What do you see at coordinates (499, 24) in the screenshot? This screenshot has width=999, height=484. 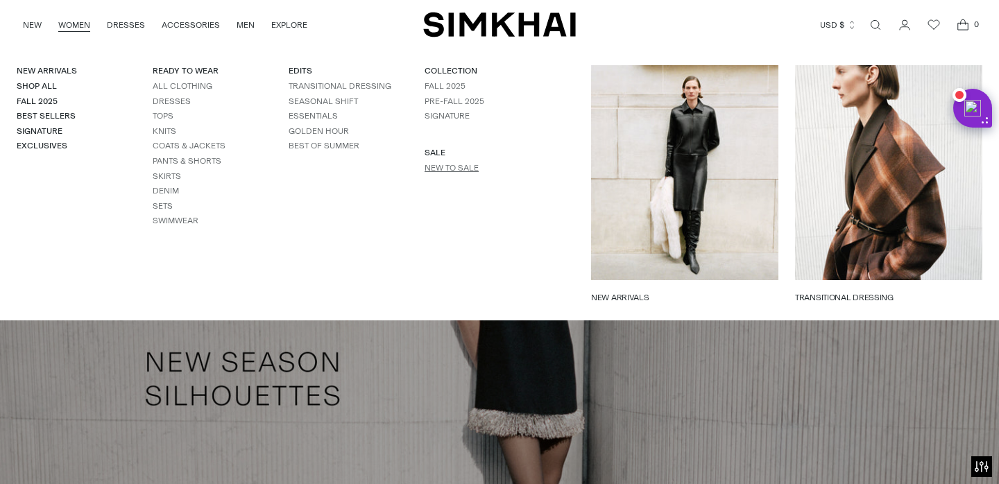 I see `a: SIMKHAI` at bounding box center [499, 24].